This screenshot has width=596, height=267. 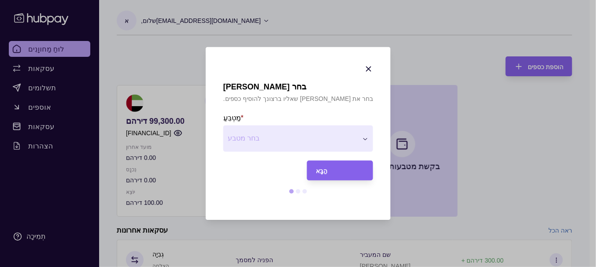 What do you see at coordinates (321, 171) in the screenshot?
I see `font: הַבָּא` at bounding box center [321, 171].